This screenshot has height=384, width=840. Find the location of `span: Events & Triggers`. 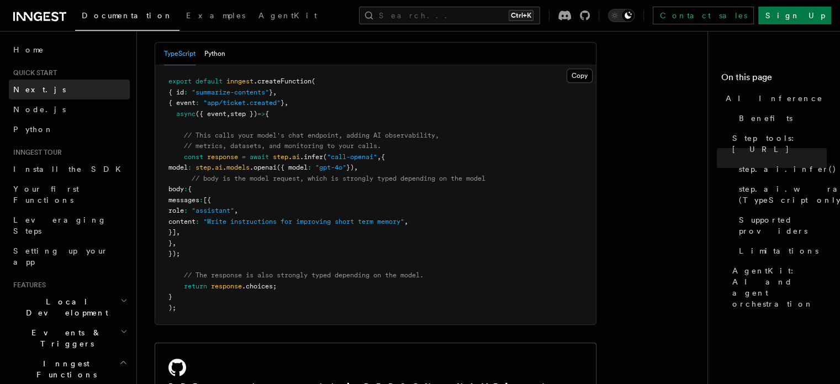

span: Events & Triggers is located at coordinates (65, 338).